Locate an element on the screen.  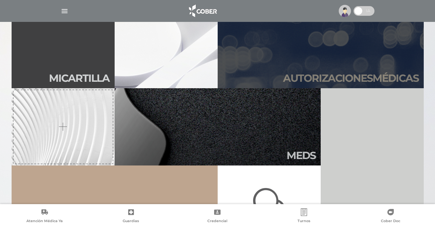
h2: Meds is located at coordinates (301, 155).